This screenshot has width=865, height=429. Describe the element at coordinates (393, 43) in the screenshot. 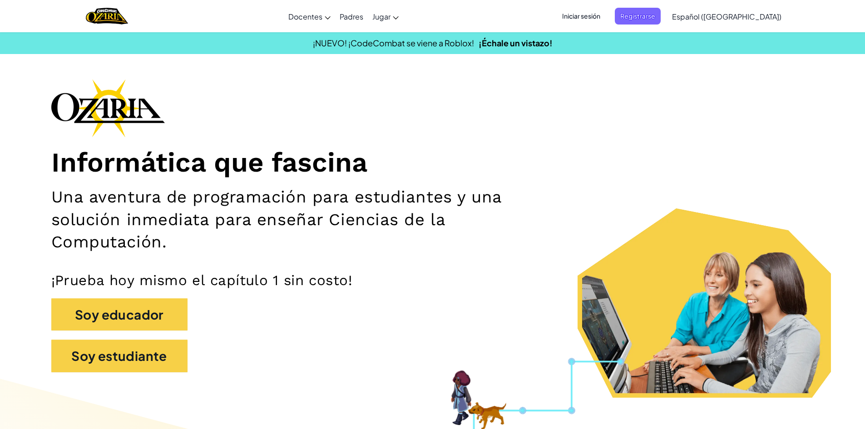

I see `span: ¡NUEVO! ¡CodeCombat se viene a Roblox!` at that location.